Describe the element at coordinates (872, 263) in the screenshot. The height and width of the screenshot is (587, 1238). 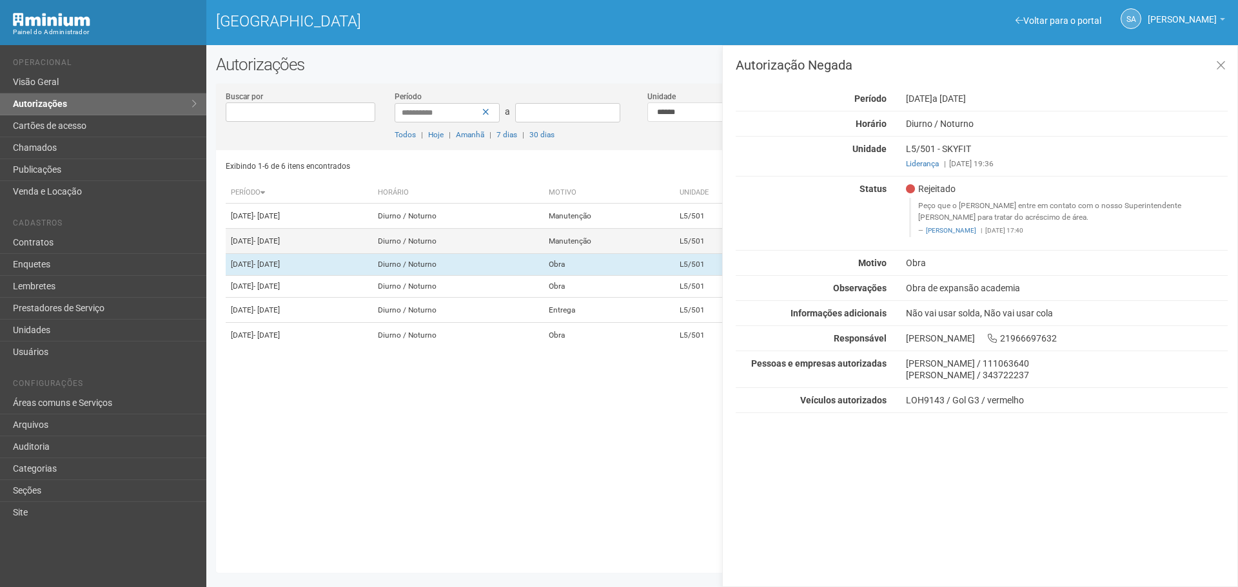
I see `strong: Motivo` at that location.